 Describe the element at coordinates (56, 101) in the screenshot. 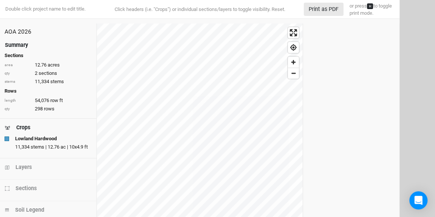

I see `span: row ft` at that location.